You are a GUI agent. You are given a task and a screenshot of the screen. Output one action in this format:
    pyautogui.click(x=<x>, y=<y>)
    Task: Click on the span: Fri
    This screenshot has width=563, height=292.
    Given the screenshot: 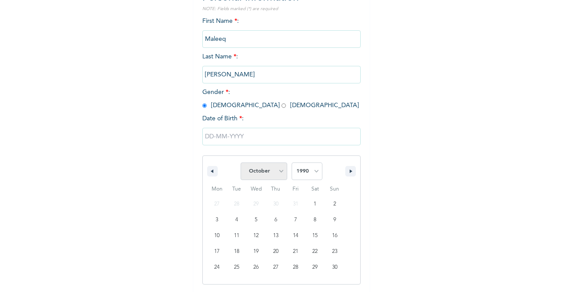 What is the action you would take?
    pyautogui.click(x=295, y=190)
    